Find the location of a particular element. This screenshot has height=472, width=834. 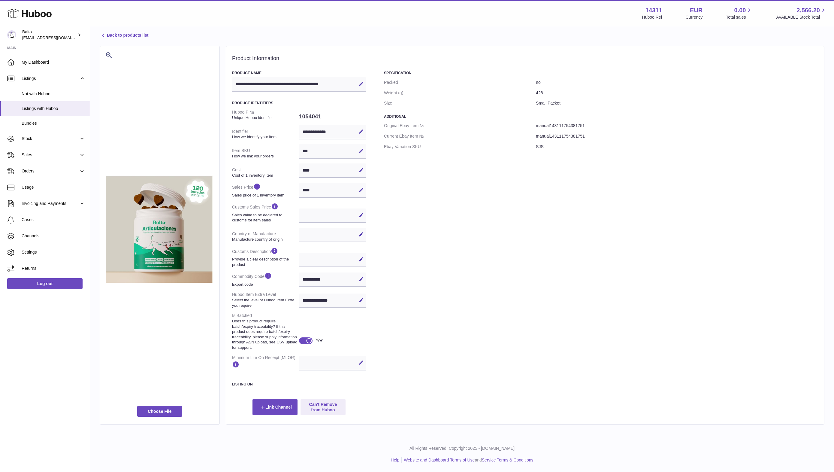

dt: Packed is located at coordinates (460, 82).